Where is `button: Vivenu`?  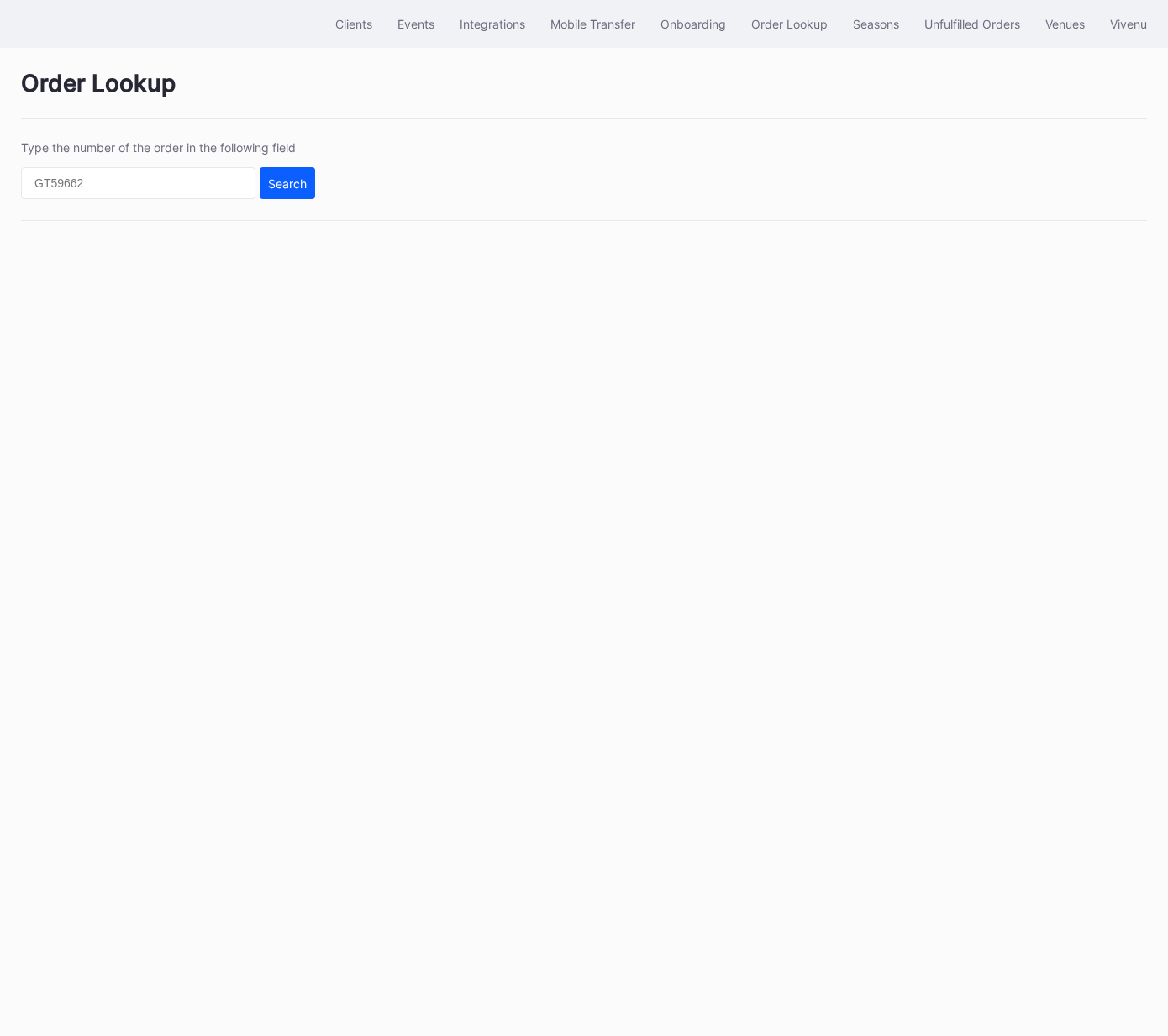 button: Vivenu is located at coordinates (1129, 24).